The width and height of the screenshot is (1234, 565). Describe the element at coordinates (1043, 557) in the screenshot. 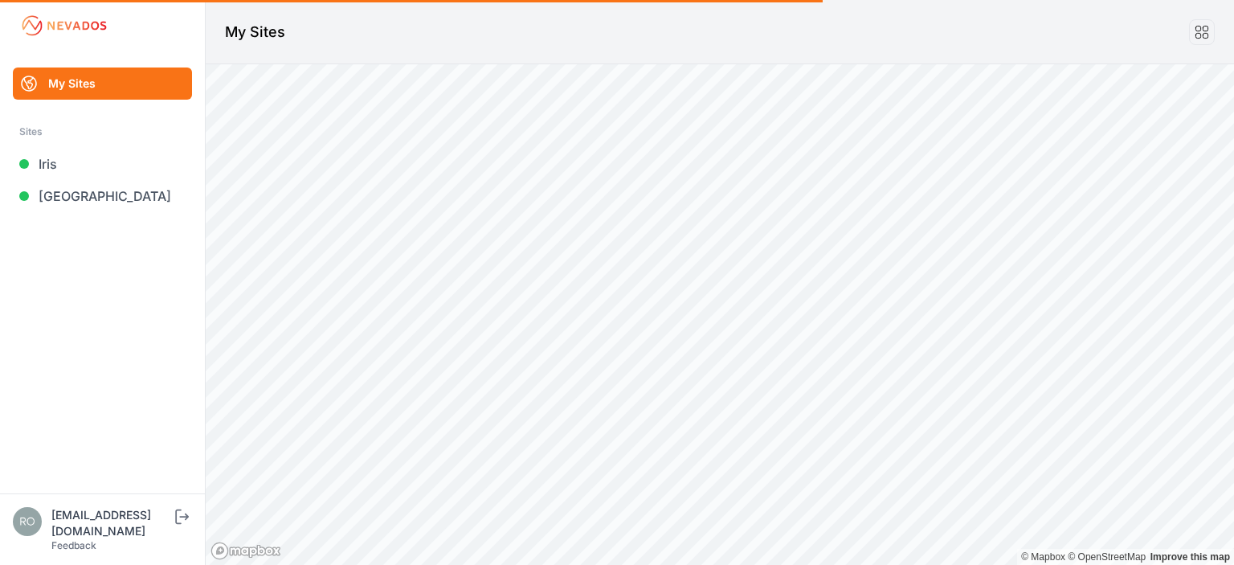

I see `a: Mapbox` at that location.